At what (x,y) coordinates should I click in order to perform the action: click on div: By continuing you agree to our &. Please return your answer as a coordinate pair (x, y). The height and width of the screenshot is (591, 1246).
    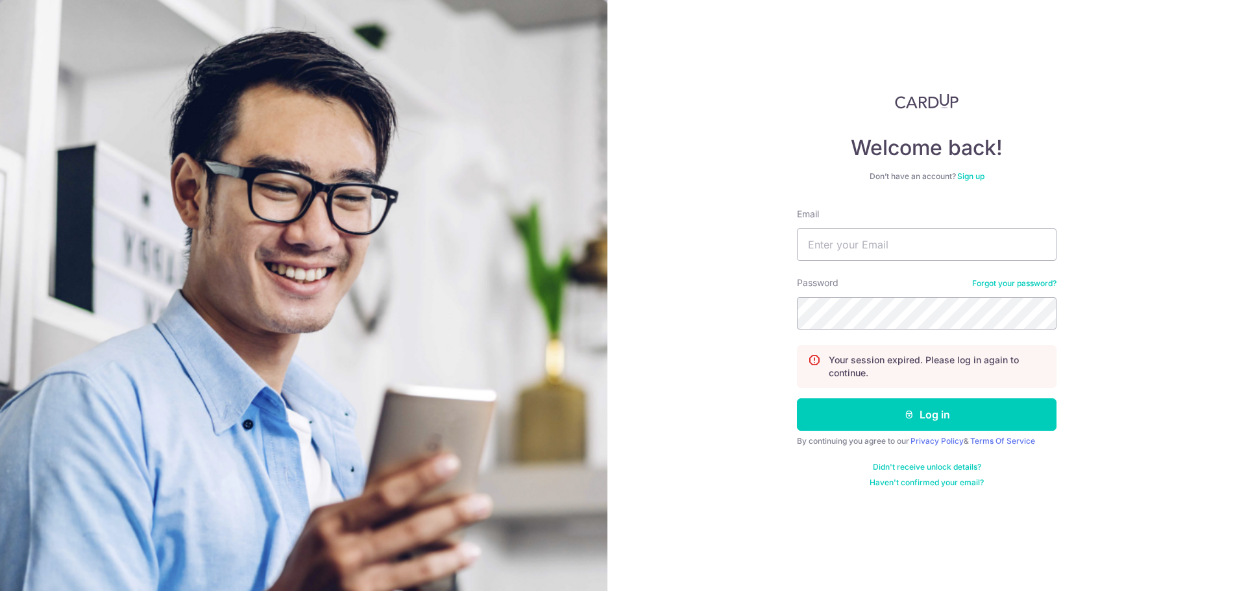
    Looking at the image, I should click on (926, 441).